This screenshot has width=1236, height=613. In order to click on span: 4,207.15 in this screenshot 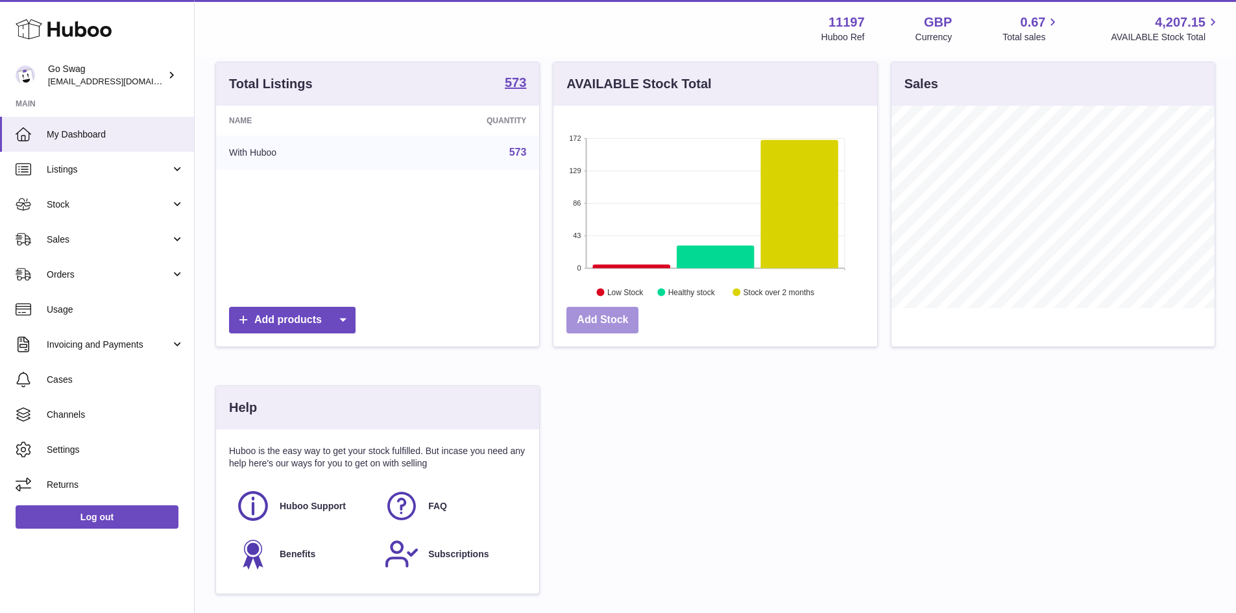, I will do `click(1180, 22)`.